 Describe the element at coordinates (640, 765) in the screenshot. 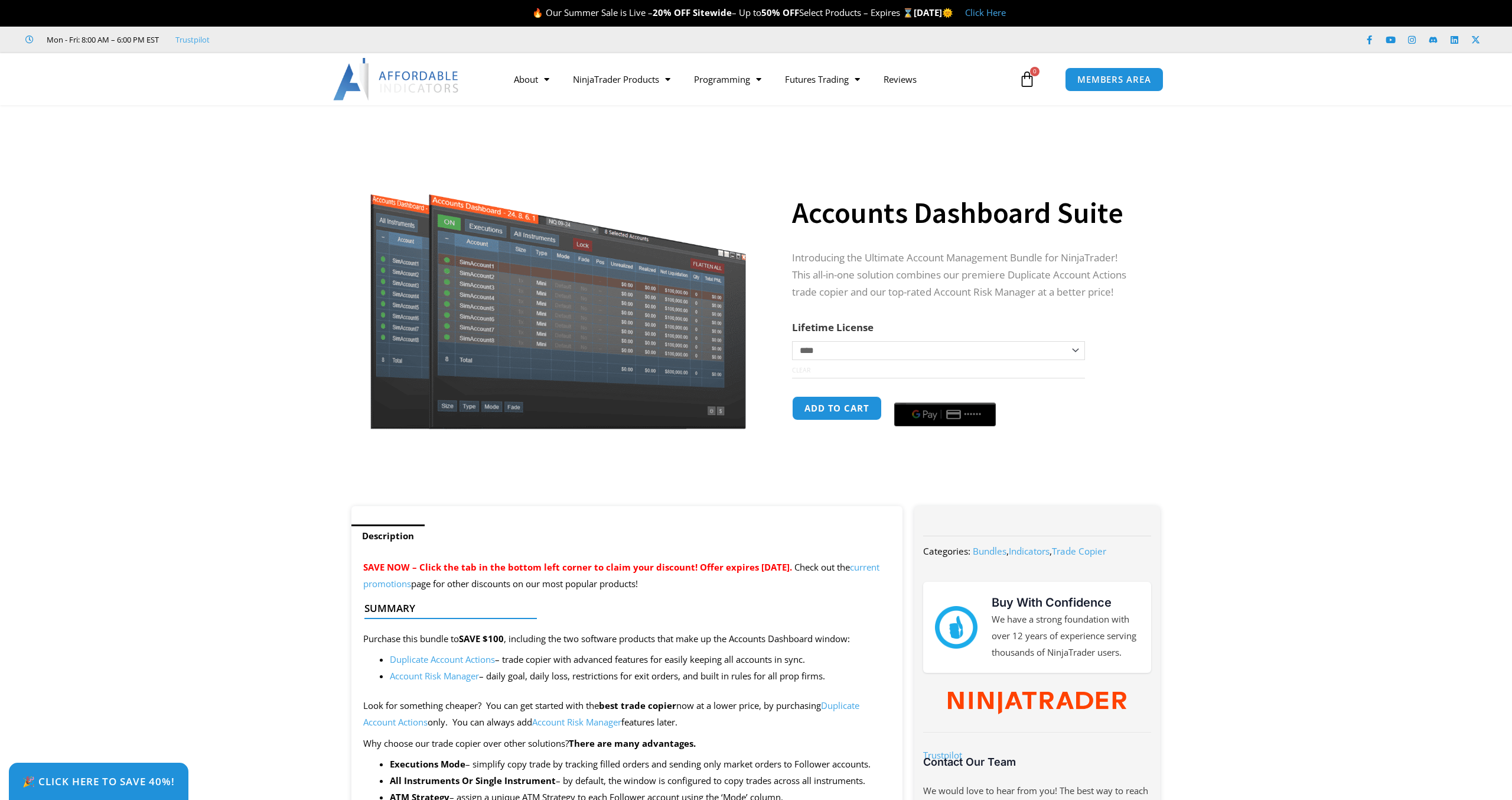

I see `li: – simplify copy trade by tracking filled orders and sending only market orders to Follower accounts.` at that location.